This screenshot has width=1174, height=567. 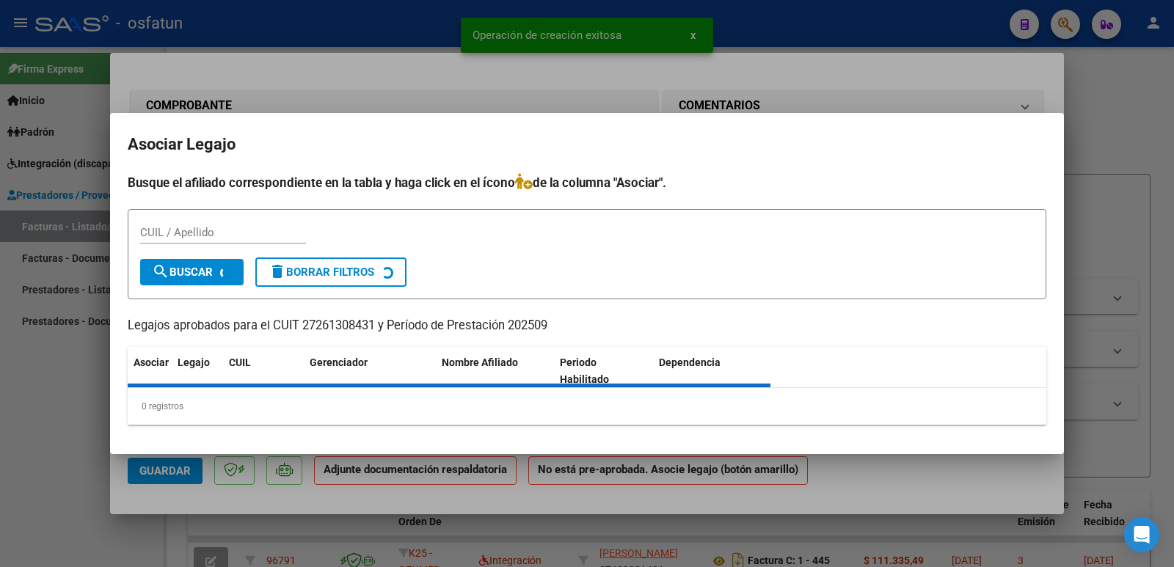 I want to click on mat-icon: search, so click(x=161, y=272).